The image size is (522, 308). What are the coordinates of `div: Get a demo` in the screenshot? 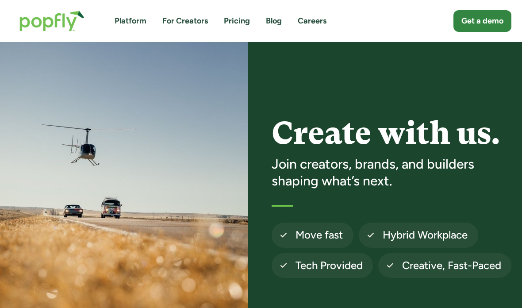 It's located at (482, 21).